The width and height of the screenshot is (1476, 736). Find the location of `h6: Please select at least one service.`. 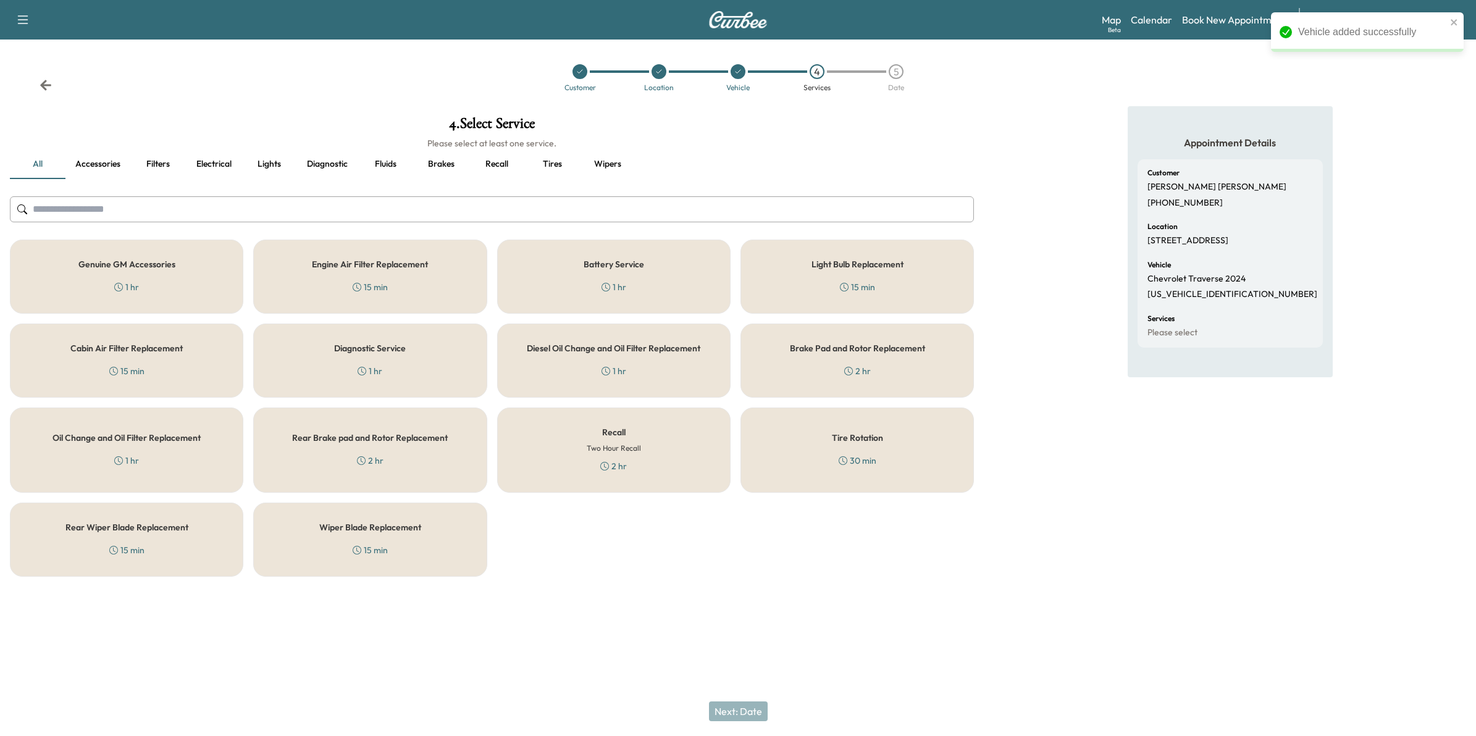

h6: Please select at least one service. is located at coordinates (492, 143).